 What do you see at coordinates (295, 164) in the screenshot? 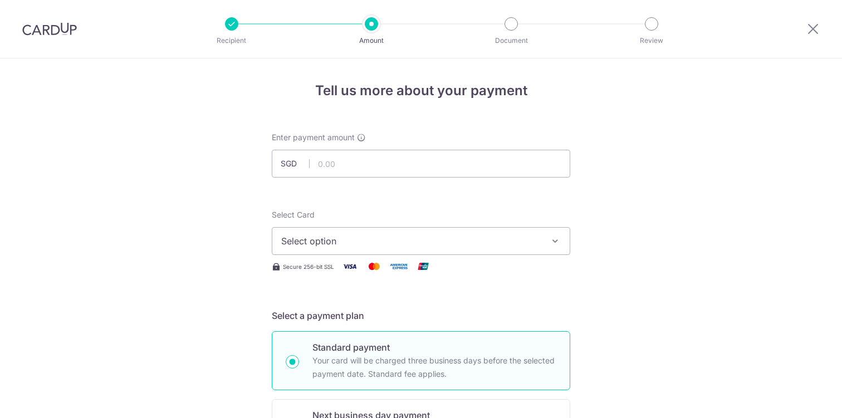
I see `span: SGD` at bounding box center [295, 164].